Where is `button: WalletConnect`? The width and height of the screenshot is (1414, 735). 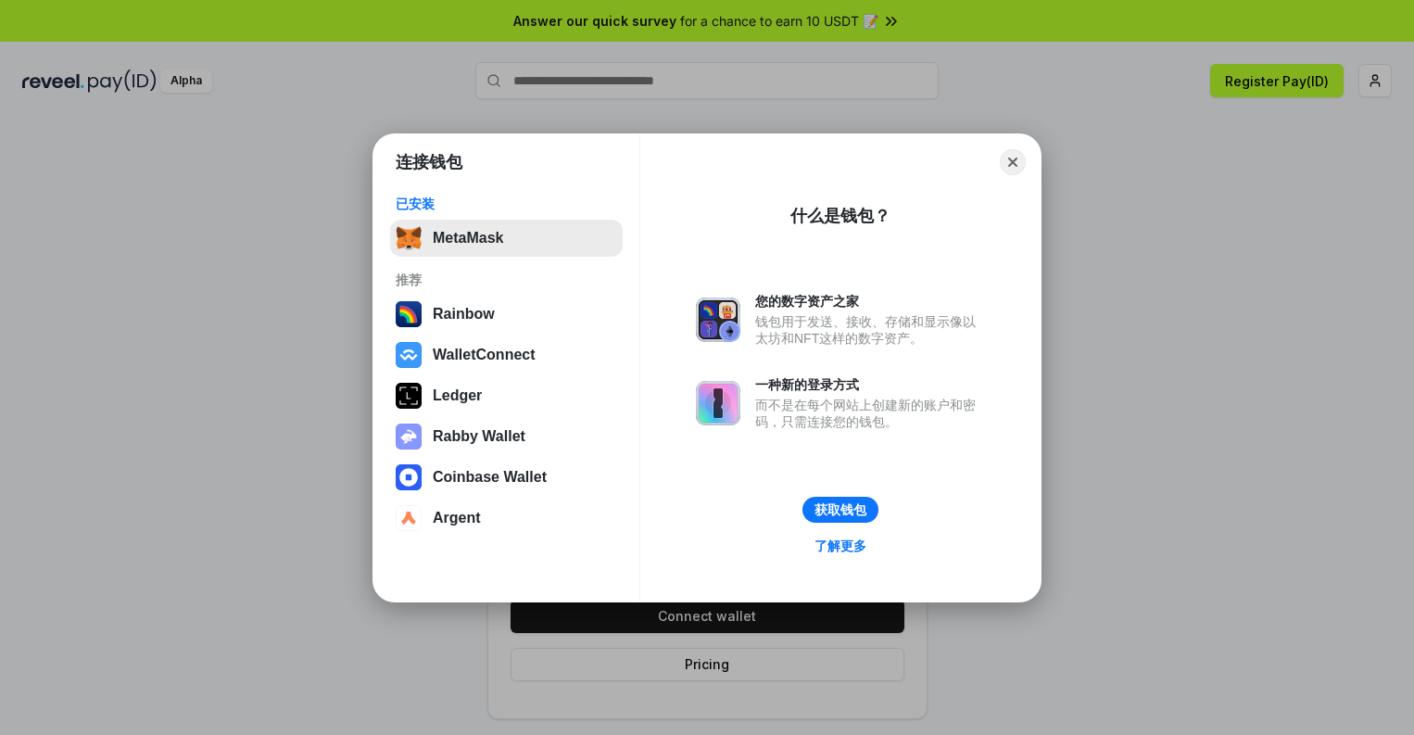 button: WalletConnect is located at coordinates (506, 355).